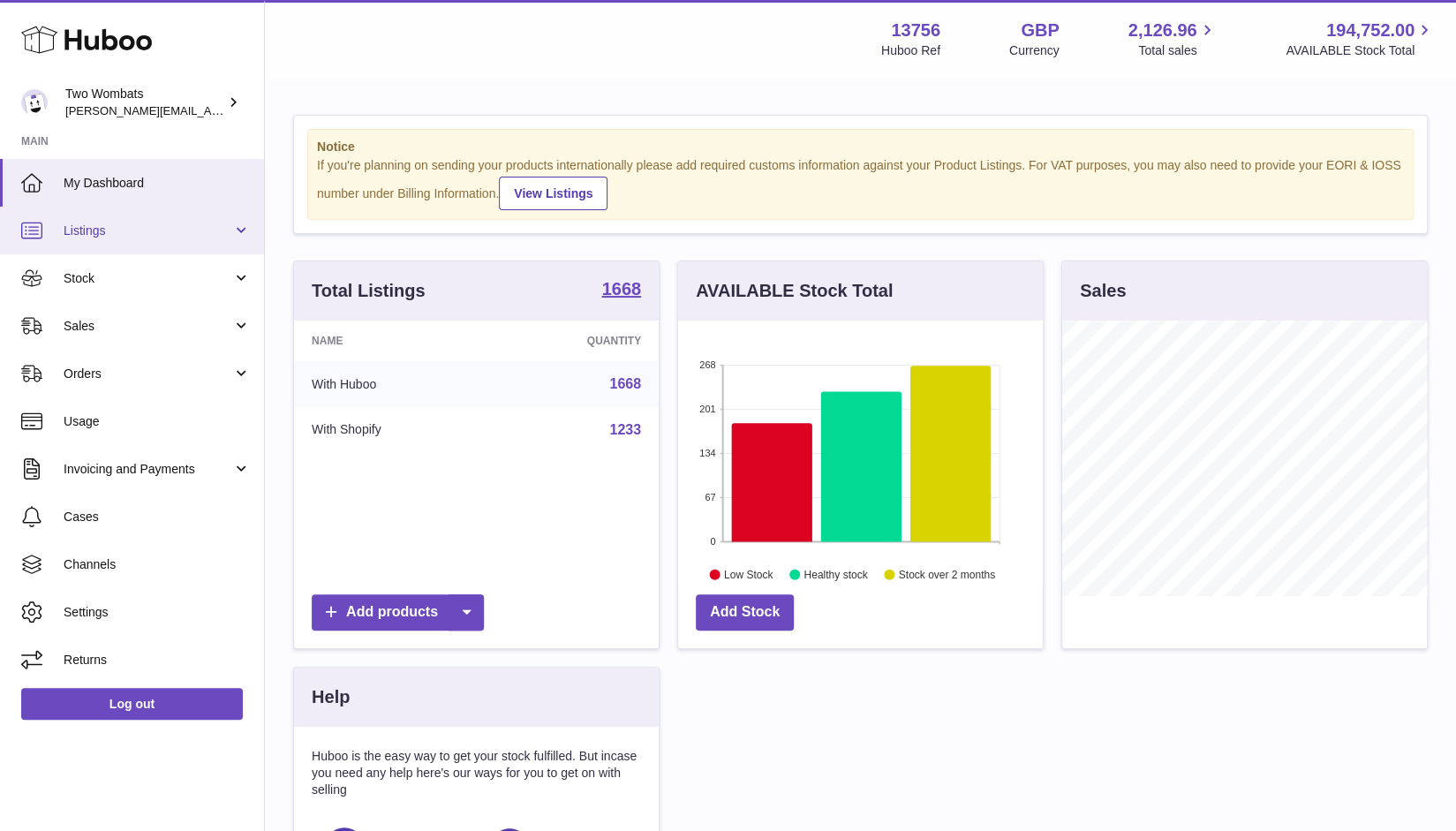  What do you see at coordinates (1370, 30) in the screenshot?
I see `span: 194,752.00` at bounding box center [1370, 30].